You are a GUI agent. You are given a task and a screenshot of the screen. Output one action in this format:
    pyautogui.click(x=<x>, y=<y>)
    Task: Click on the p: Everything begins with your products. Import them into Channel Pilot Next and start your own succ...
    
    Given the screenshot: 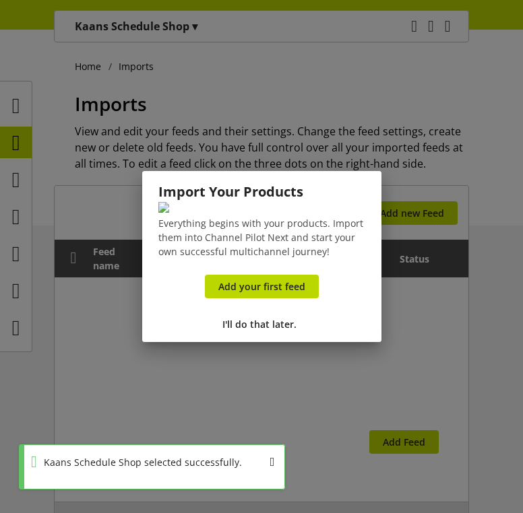 What is the action you would take?
    pyautogui.click(x=261, y=237)
    